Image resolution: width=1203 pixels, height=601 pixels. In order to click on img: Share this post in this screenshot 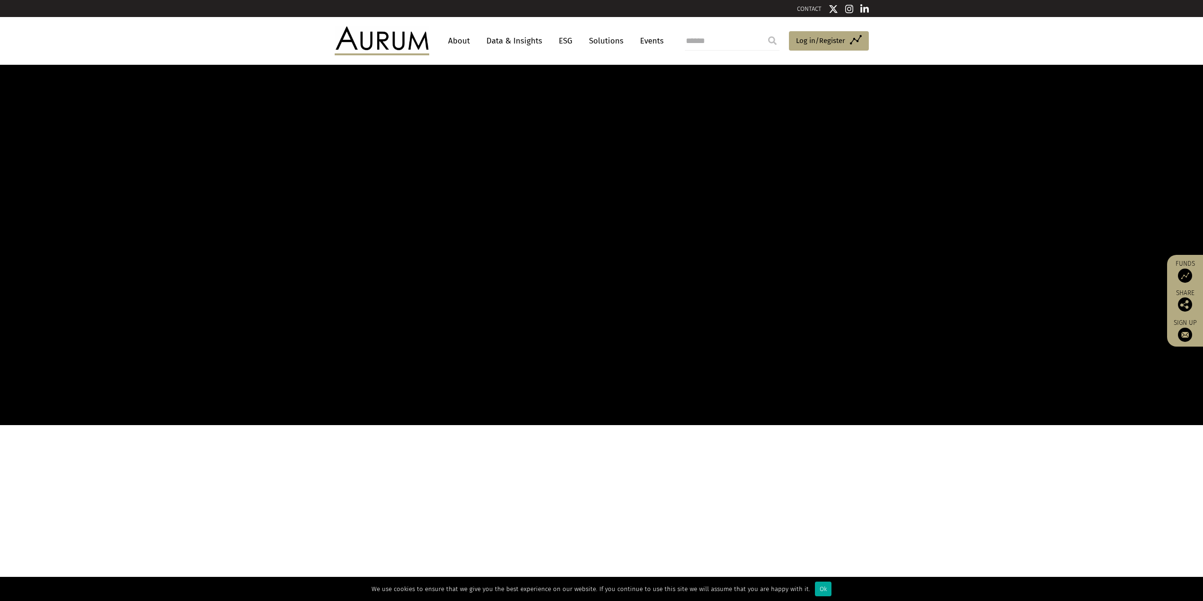, I will do `click(1185, 304)`.